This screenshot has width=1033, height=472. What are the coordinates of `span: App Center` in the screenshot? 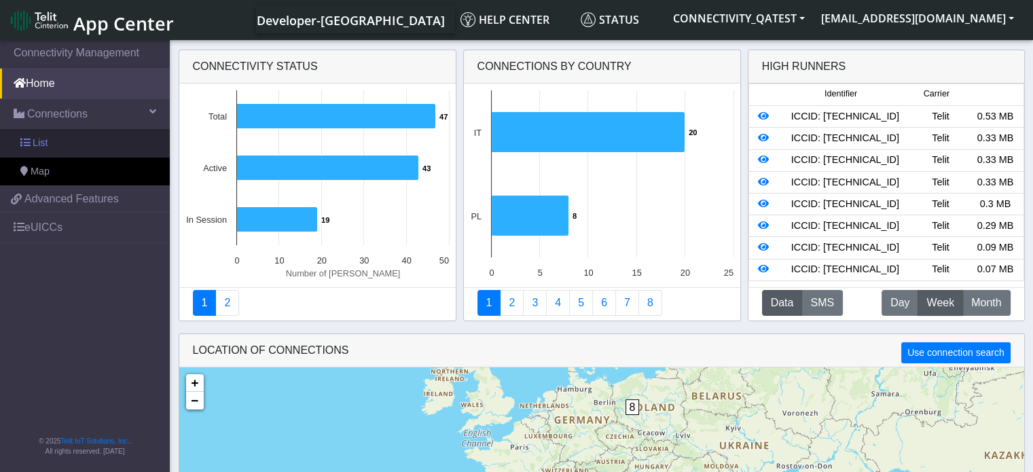 It's located at (124, 23).